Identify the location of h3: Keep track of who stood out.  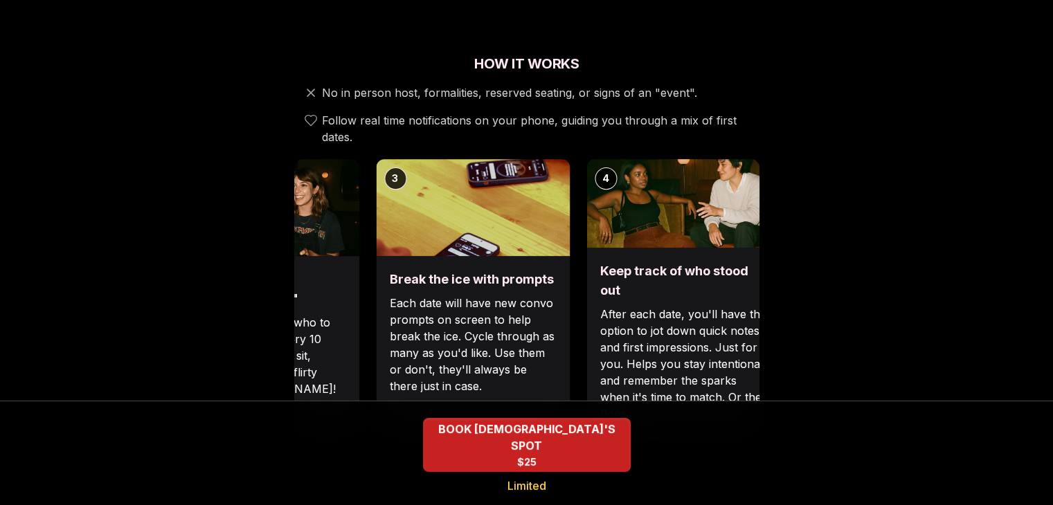
(683, 281).